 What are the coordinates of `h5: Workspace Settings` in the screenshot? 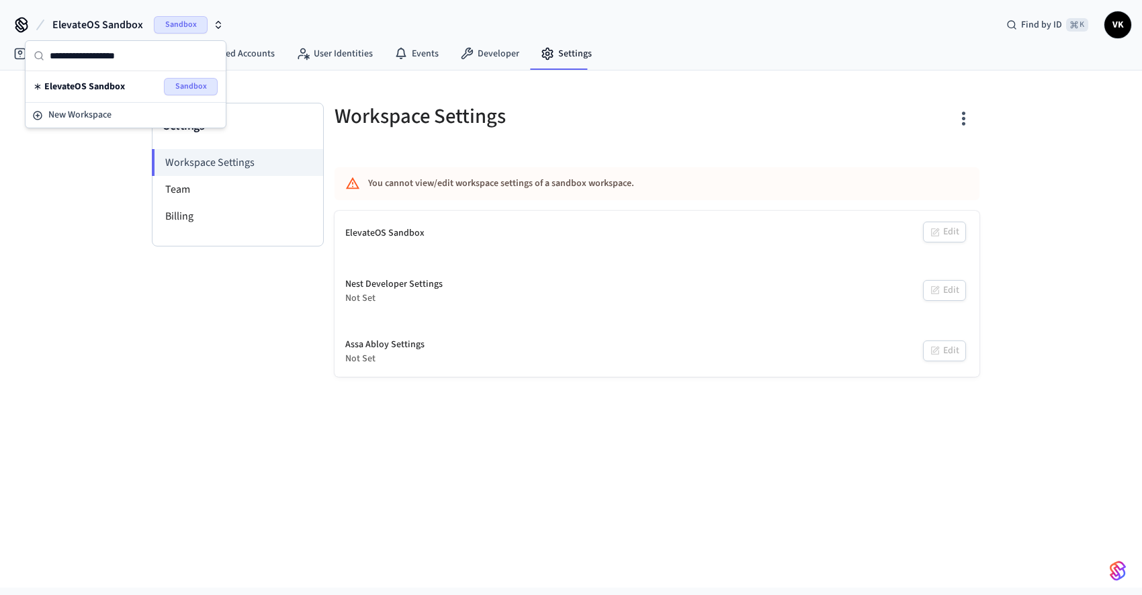 It's located at (492, 116).